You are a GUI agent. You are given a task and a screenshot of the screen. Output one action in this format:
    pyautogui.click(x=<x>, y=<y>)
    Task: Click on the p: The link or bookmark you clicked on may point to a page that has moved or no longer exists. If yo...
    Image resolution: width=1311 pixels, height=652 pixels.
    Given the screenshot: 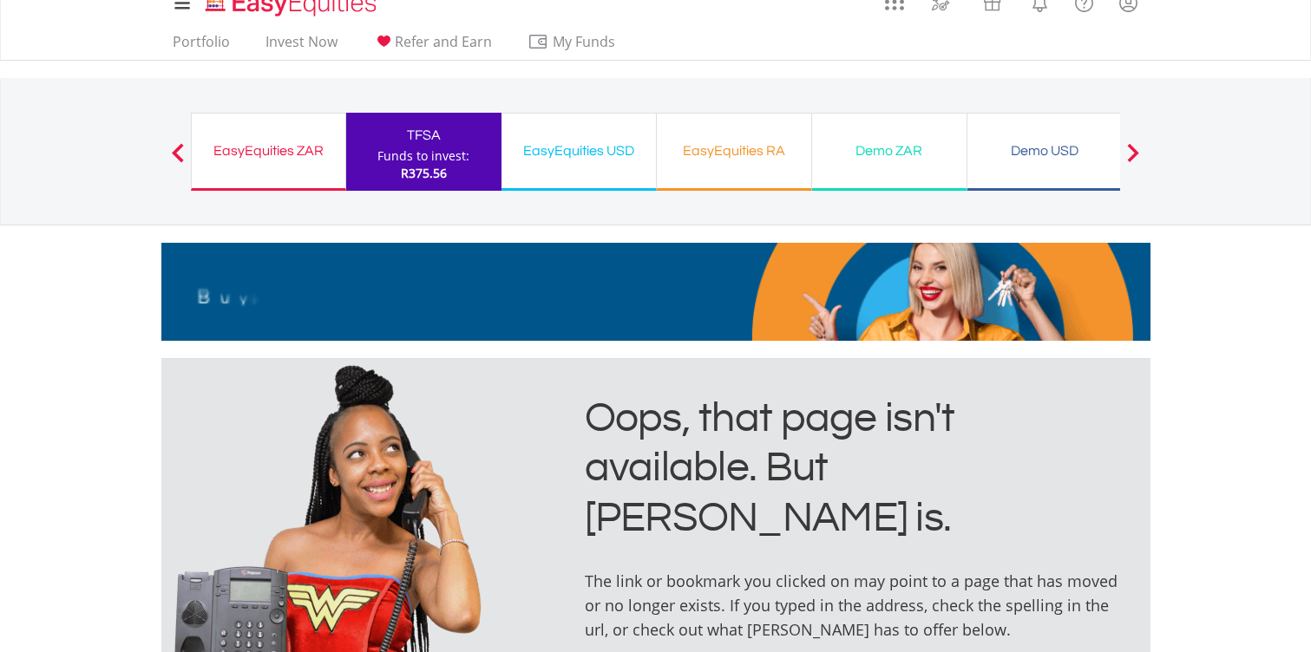 What is the action you would take?
    pyautogui.click(x=857, y=605)
    